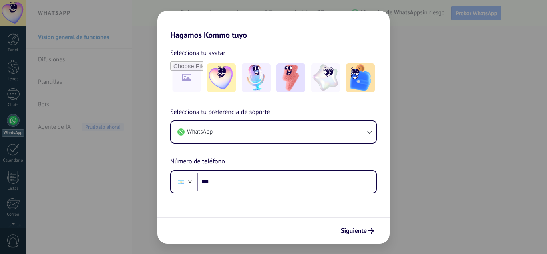 The width and height of the screenshot is (547, 254). I want to click on div: Argentina: + 54, so click(181, 182).